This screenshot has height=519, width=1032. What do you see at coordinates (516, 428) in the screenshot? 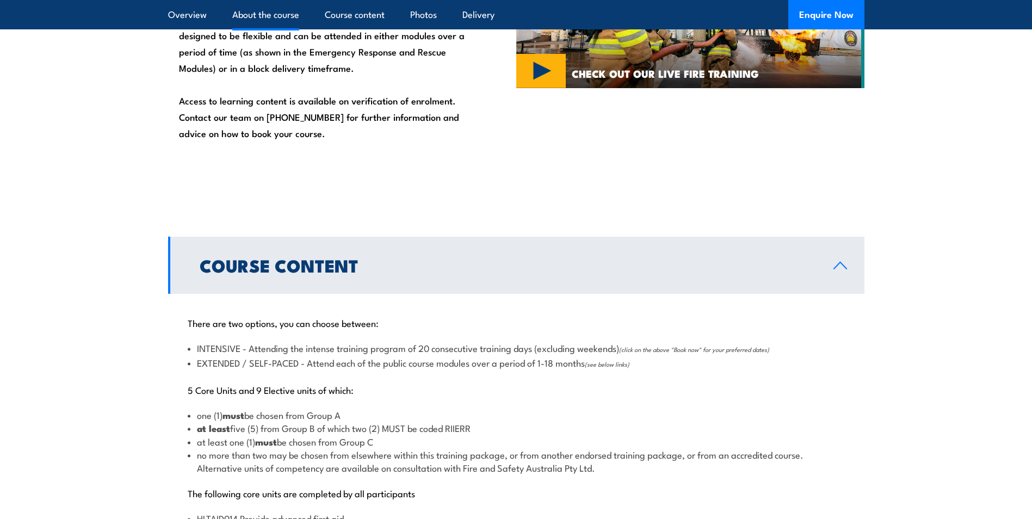
I see `li: five (5) from Group B of which two (2) MUST be coded RIIERR` at bounding box center [516, 428].